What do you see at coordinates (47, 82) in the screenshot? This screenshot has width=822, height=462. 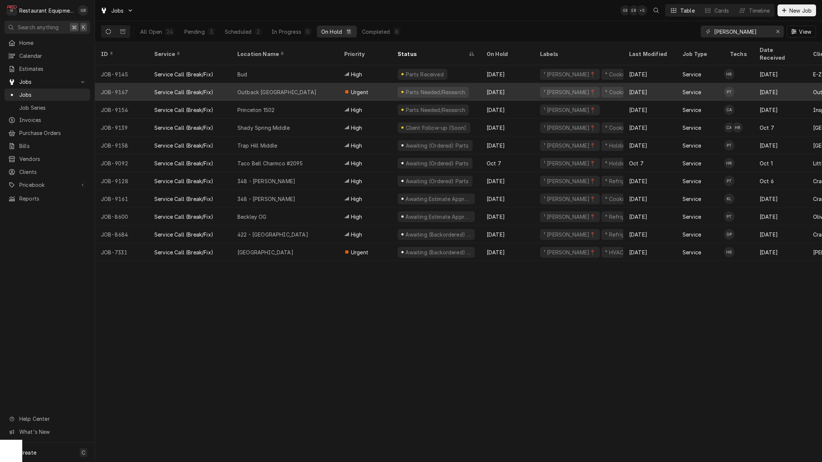 I see `a: Go to Jobs` at bounding box center [47, 82].